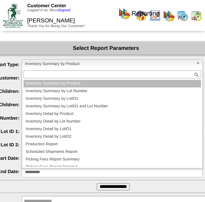 Image resolution: width=205 pixels, height=202 pixels. I want to click on span: Customer Center, so click(47, 5).